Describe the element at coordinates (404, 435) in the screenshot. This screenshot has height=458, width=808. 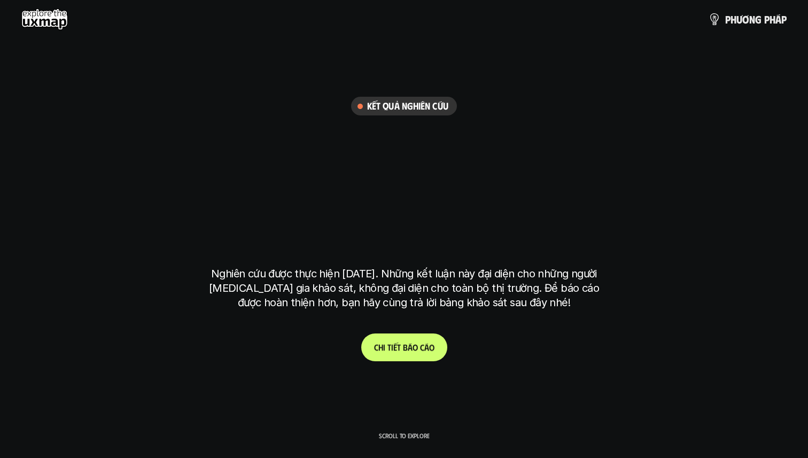
I see `p: Scroll to explore` at that location.